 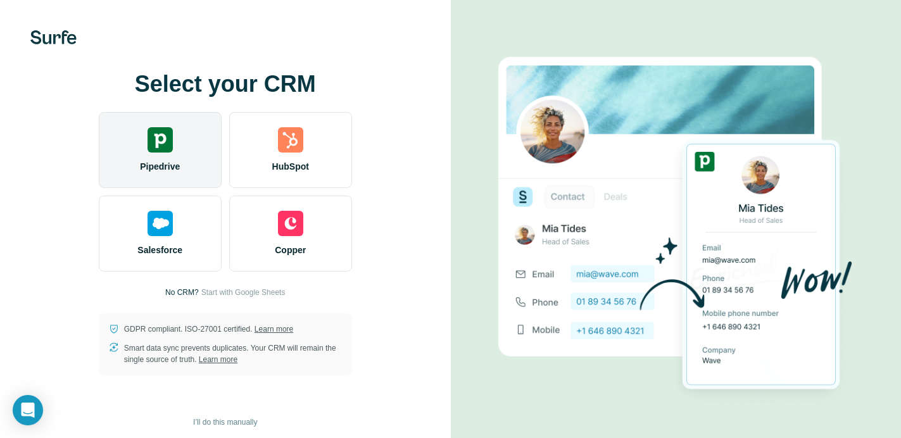 I want to click on span: Pipedrive, so click(x=160, y=166).